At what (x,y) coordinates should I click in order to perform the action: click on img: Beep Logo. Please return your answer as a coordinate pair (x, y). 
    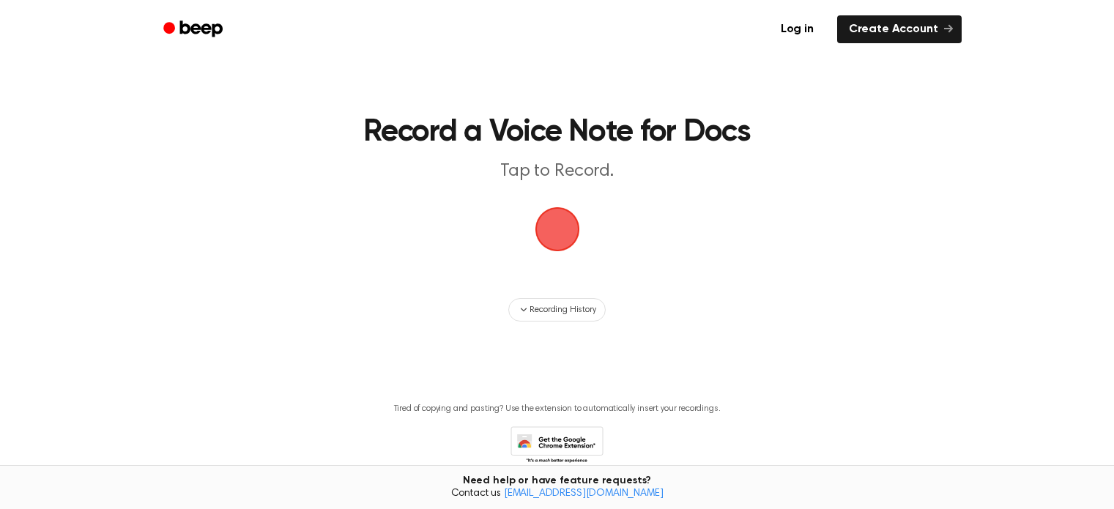
    Looking at the image, I should click on (558, 229).